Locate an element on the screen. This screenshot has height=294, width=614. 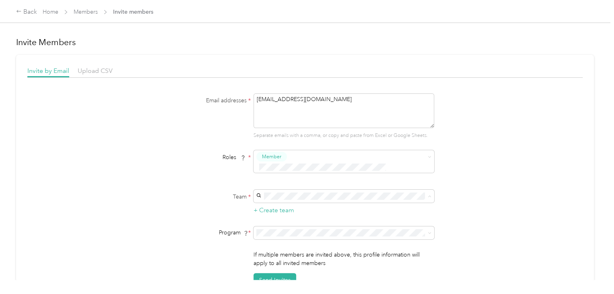
h1: Invite Members is located at coordinates (305, 42).